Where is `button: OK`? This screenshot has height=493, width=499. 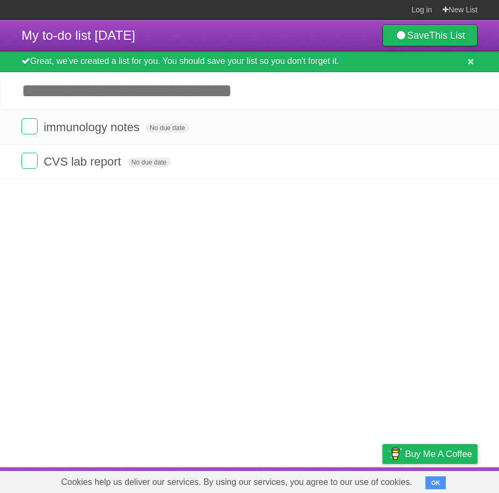 button: OK is located at coordinates (436, 483).